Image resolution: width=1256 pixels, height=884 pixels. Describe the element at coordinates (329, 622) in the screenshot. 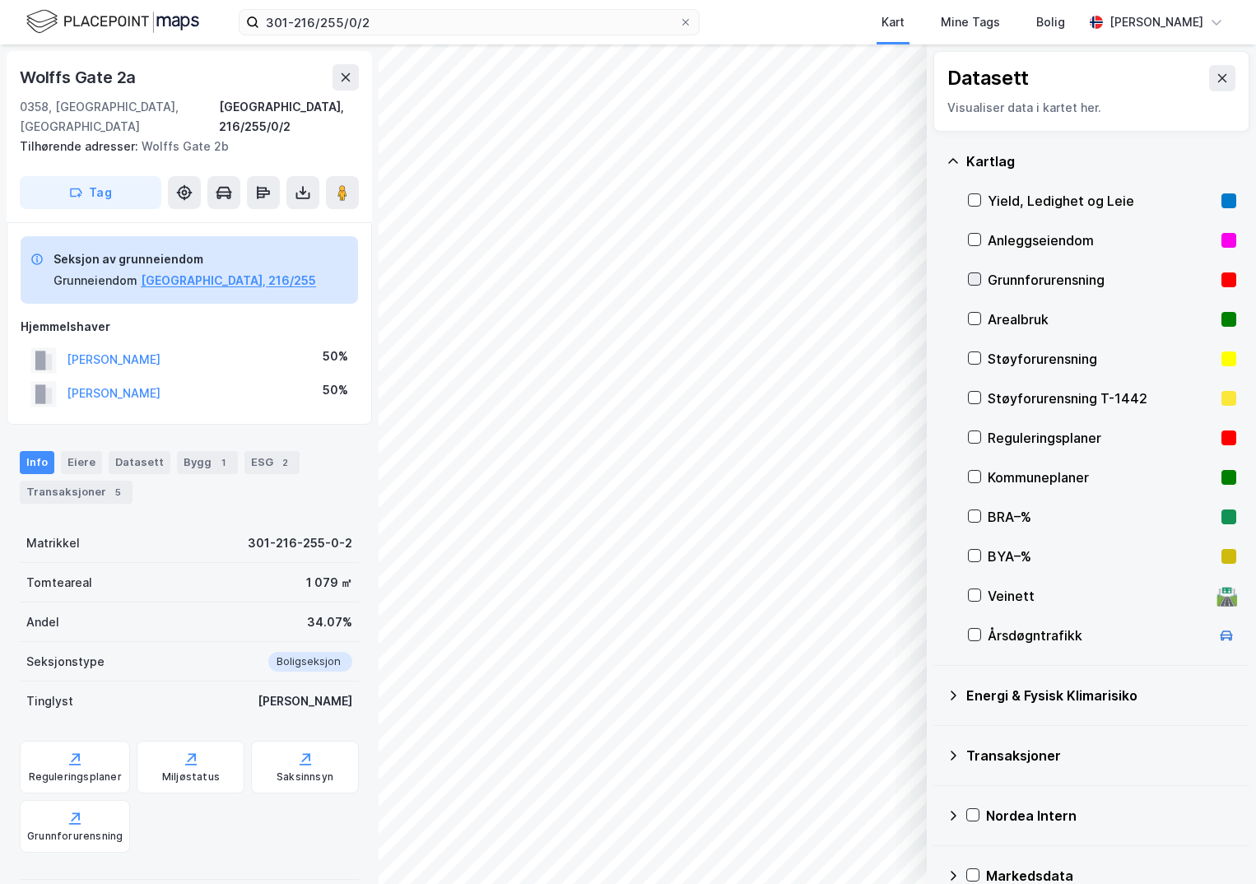

I see `div: 34.07%` at that location.